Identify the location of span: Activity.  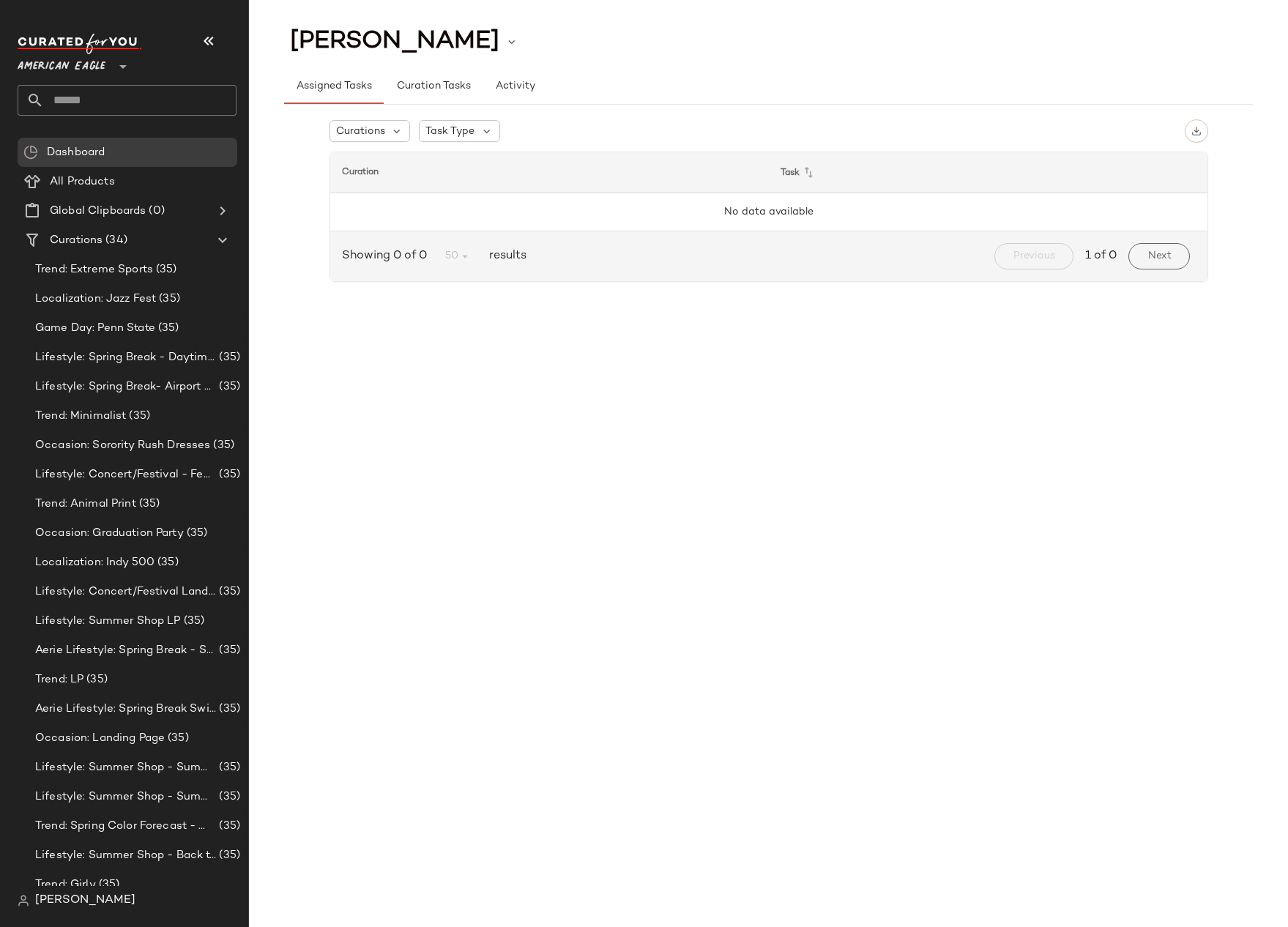
(515, 87).